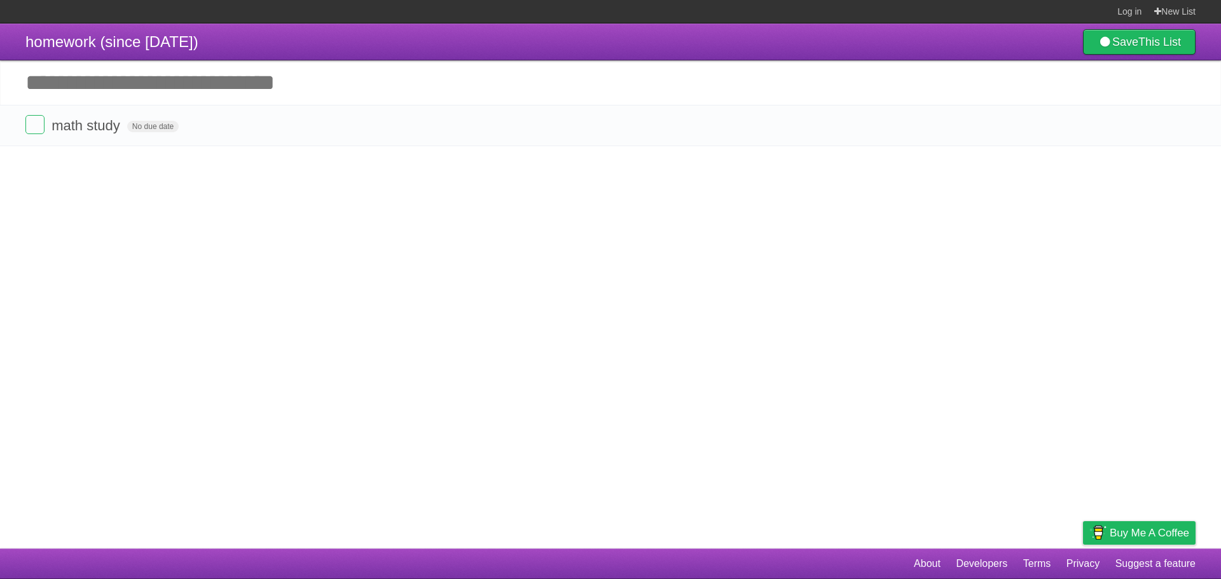  Describe the element at coordinates (1139, 533) in the screenshot. I see `a: Buy me a coffee` at that location.